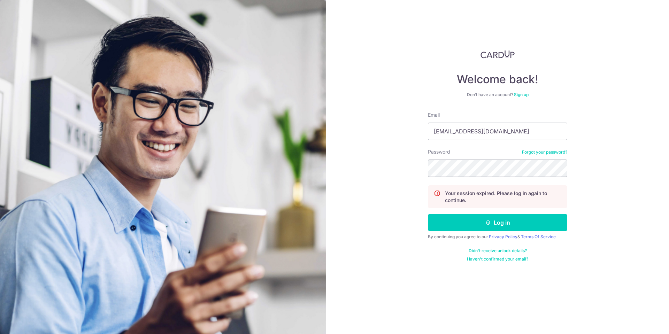 This screenshot has height=334, width=669. Describe the element at coordinates (498, 223) in the screenshot. I see `button: Log in` at that location.